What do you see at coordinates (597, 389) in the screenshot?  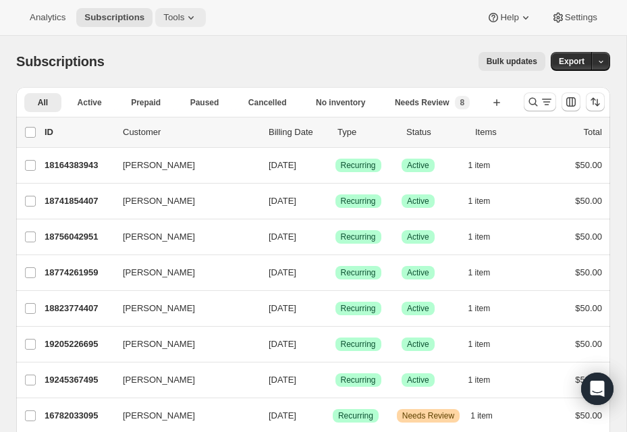 I see `div: Open Intercom Messenger` at bounding box center [597, 389].